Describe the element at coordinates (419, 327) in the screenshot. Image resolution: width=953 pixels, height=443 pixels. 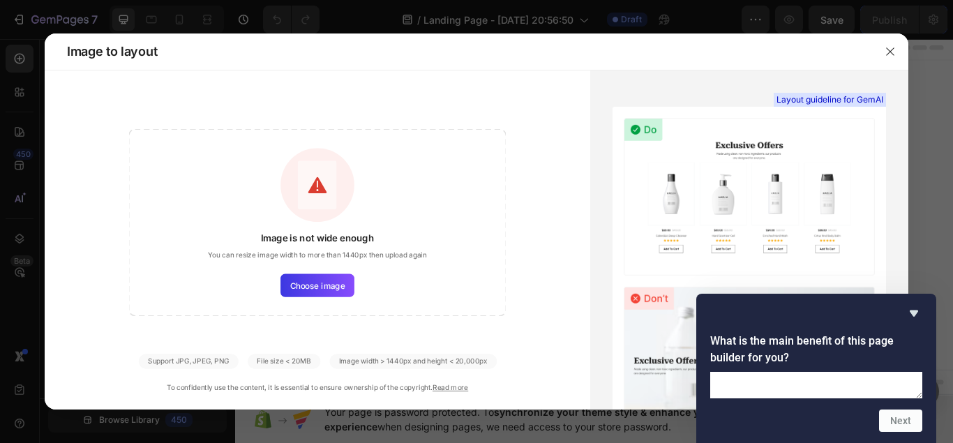
I see `div: Start with Generating from URL or image` at that location.